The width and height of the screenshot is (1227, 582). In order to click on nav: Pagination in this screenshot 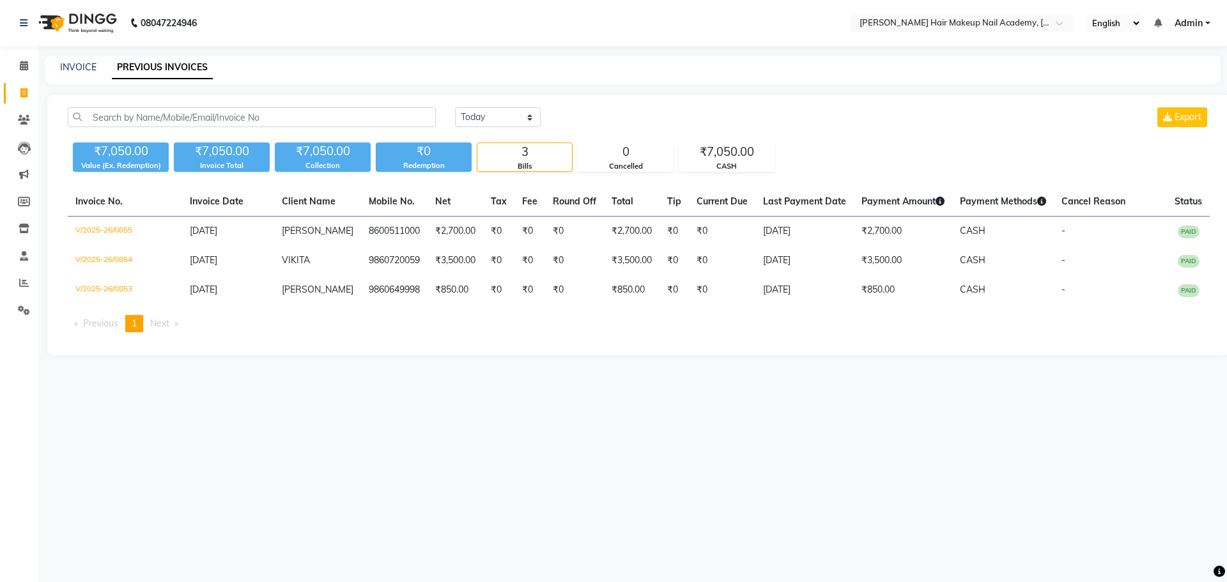, I will do `click(638, 323)`.